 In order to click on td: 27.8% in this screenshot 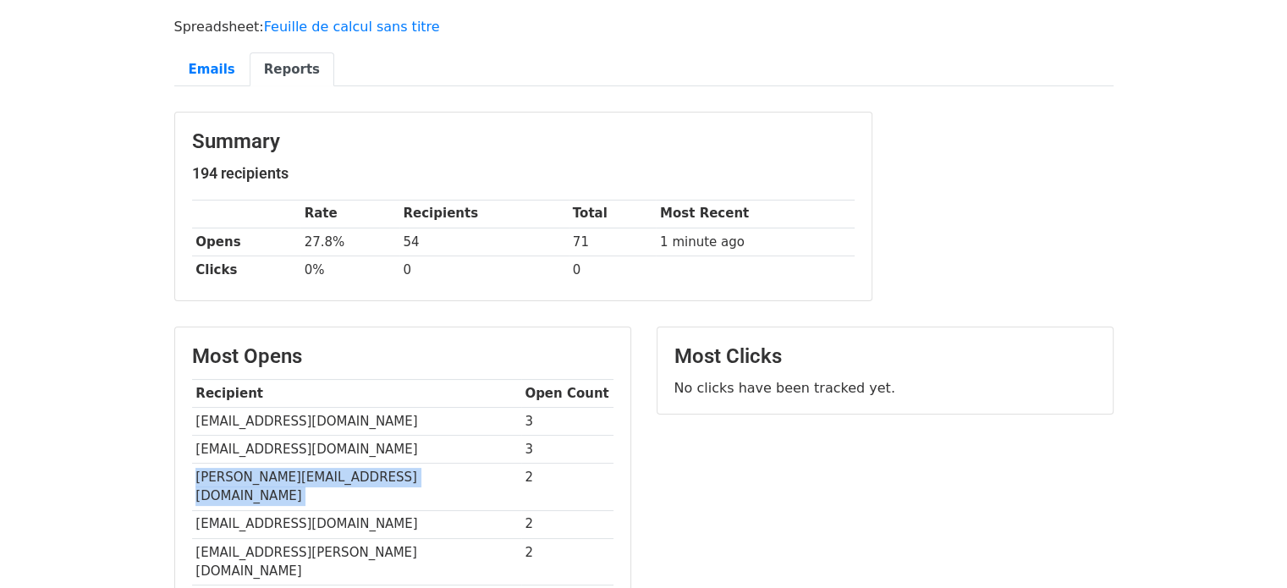, I will do `click(350, 241)`.